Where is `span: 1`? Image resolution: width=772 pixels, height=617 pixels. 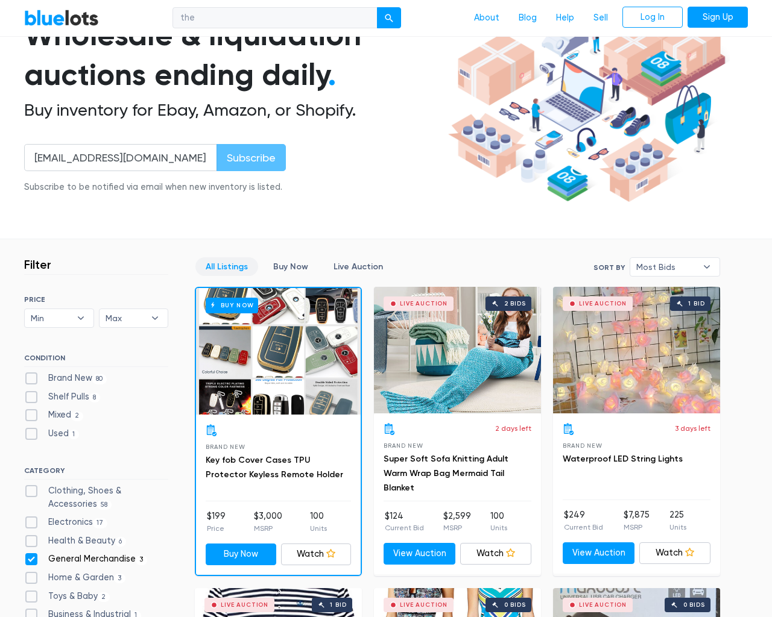 span: 1 is located at coordinates (74, 435).